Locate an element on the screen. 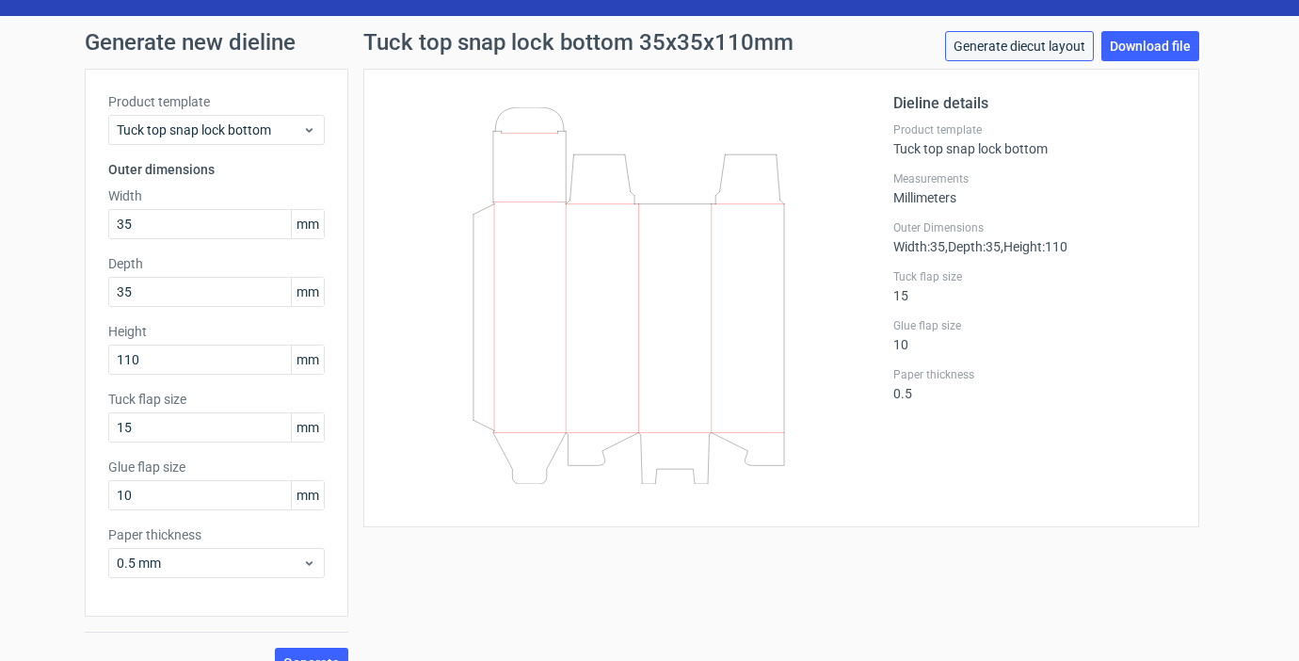 The width and height of the screenshot is (1299, 661). h1: Tuck top snap lock bottom 35x35x110mm is located at coordinates (578, 42).